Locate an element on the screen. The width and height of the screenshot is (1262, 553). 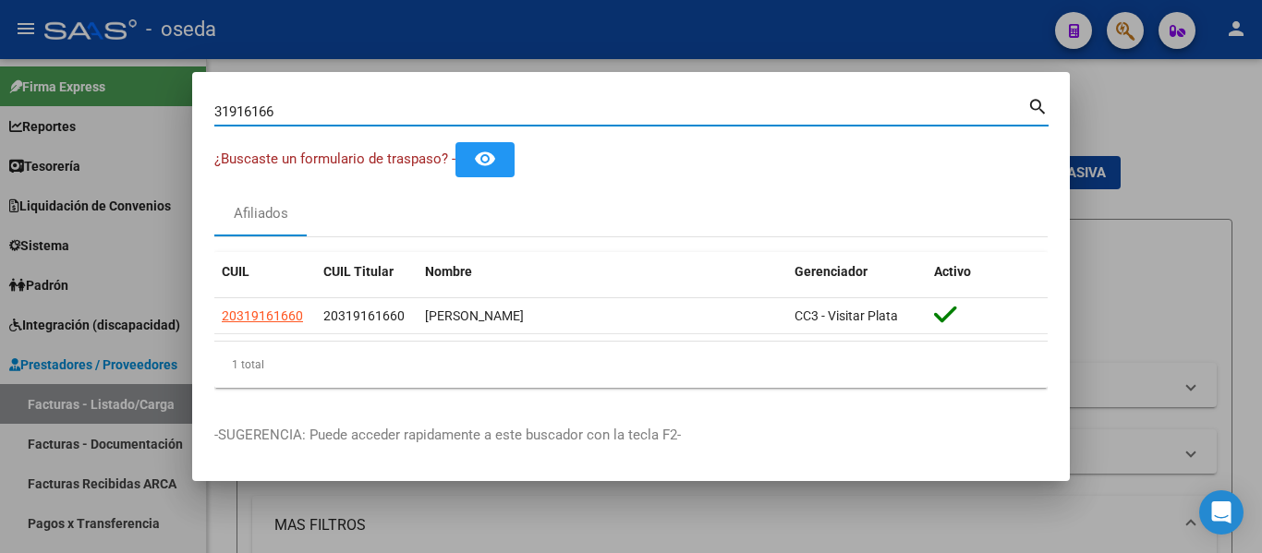
div: Open Intercom Messenger is located at coordinates (1221, 513).